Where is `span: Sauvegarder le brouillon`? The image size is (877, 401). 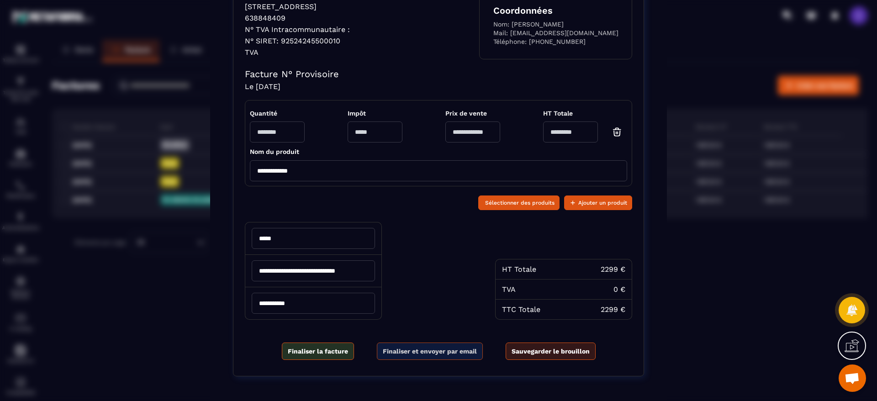 span: Sauvegarder le brouillon is located at coordinates (550, 351).